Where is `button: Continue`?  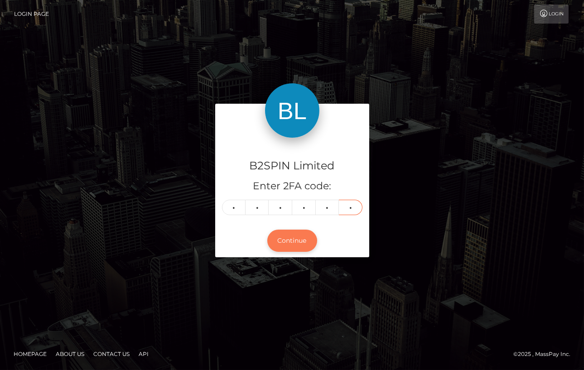
button: Continue is located at coordinates (292, 240).